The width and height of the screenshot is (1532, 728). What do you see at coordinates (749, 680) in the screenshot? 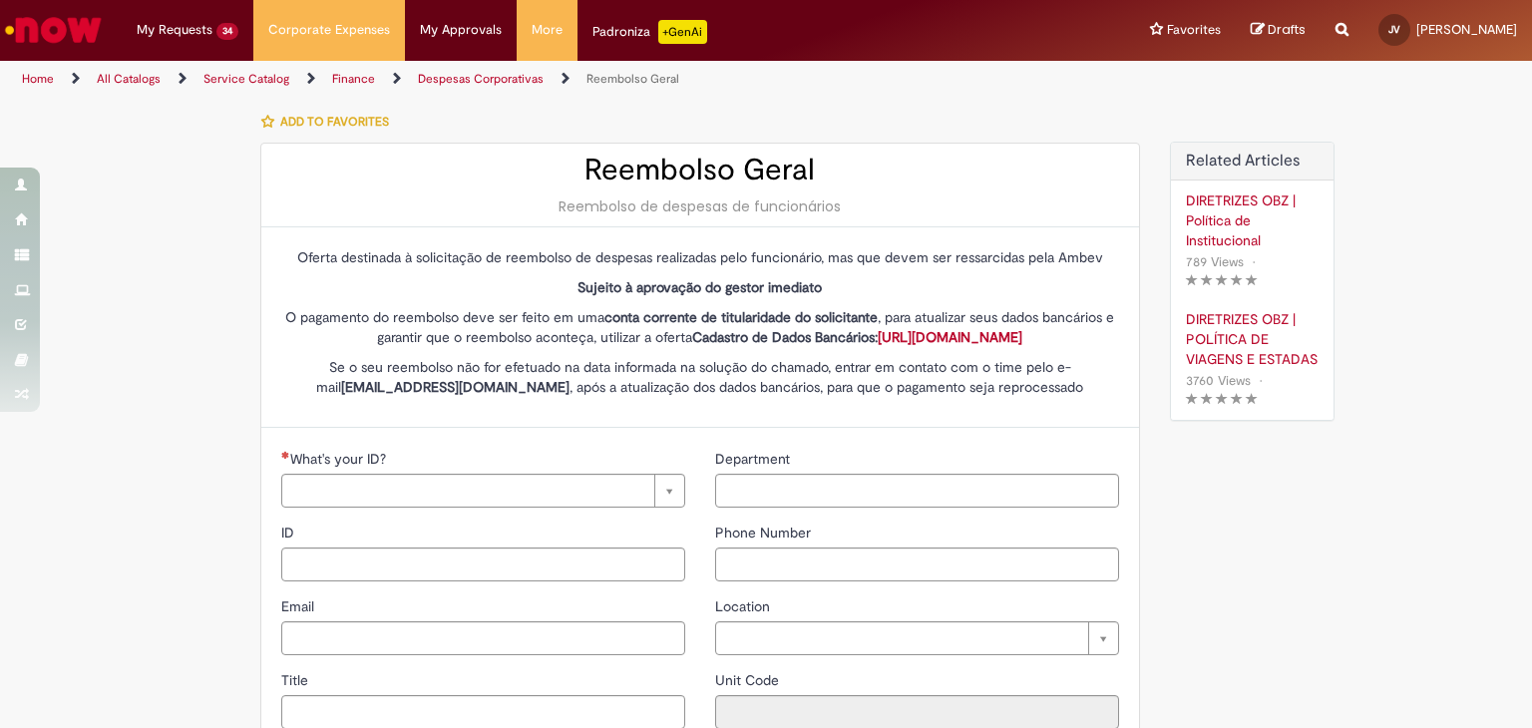
I see `span: Read only - Unit Code` at bounding box center [749, 680].